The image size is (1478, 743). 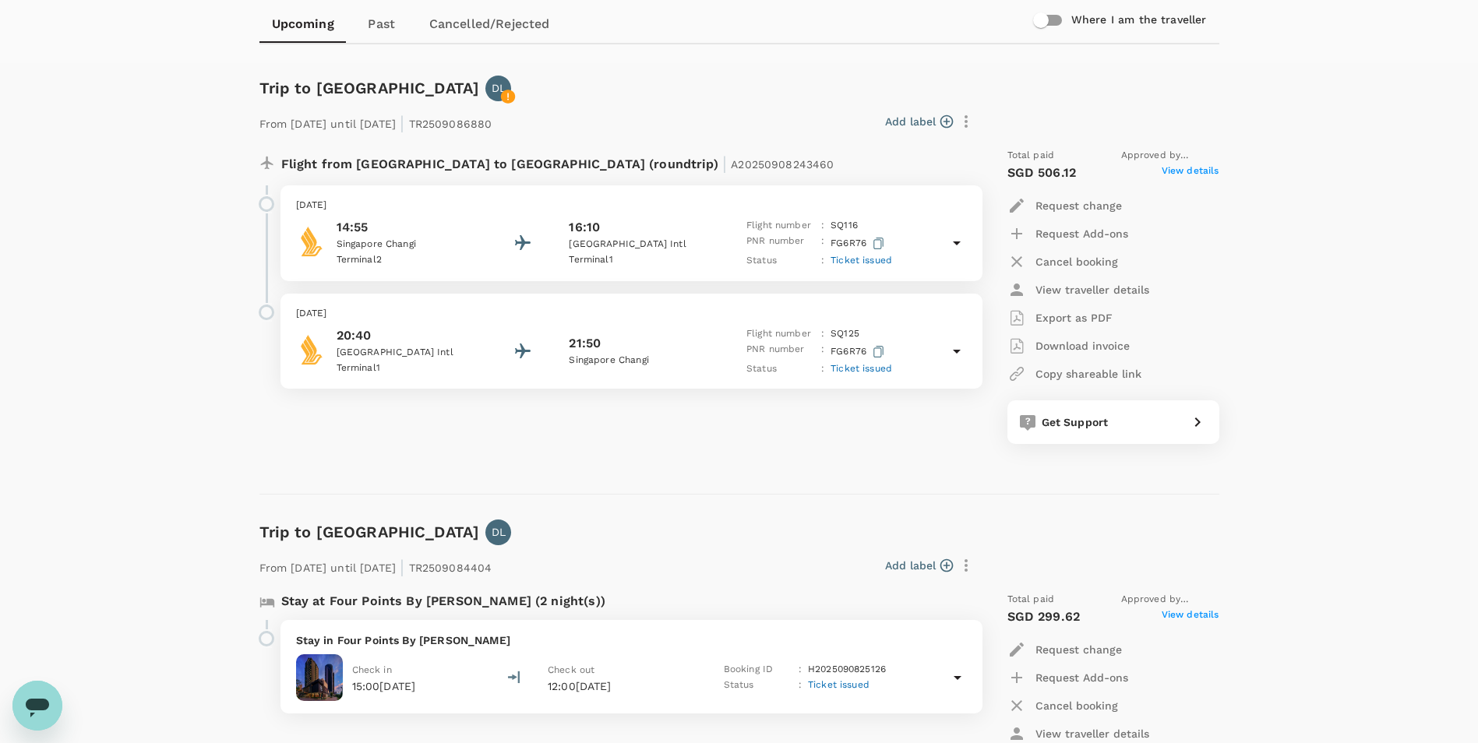 What do you see at coordinates (847, 670) in the screenshot?
I see `p: H2025090825126` at bounding box center [847, 670].